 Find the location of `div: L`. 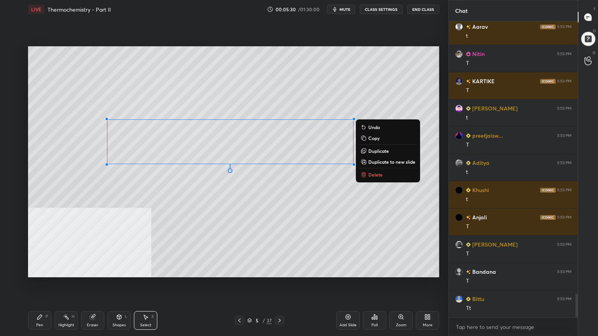

div: L is located at coordinates (126, 317).